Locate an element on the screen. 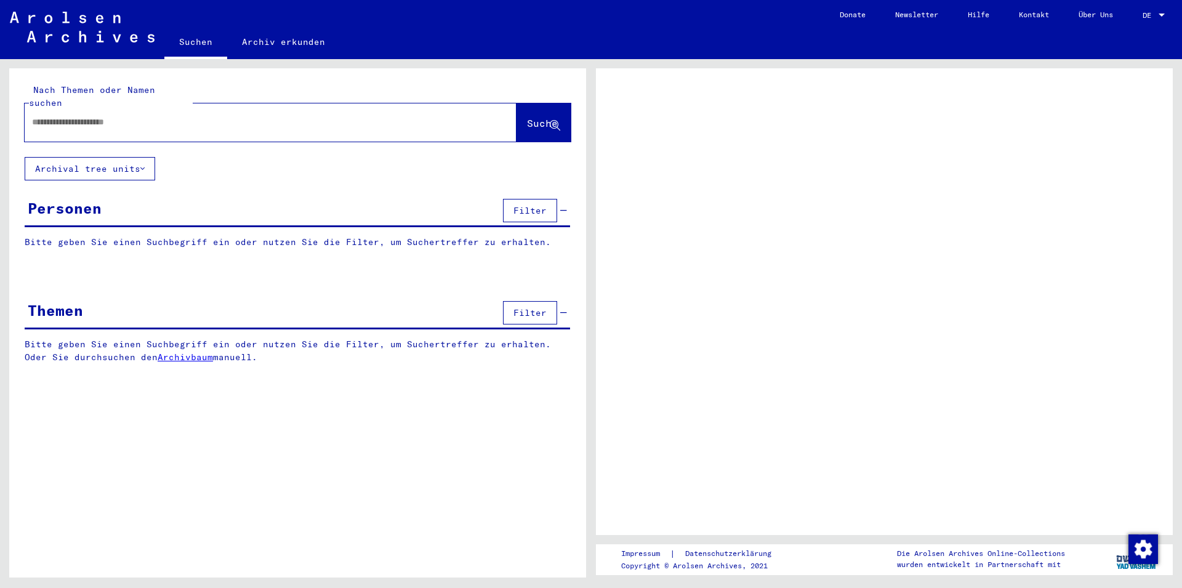 The height and width of the screenshot is (588, 1182). a: Archiv erkunden is located at coordinates (283, 42).